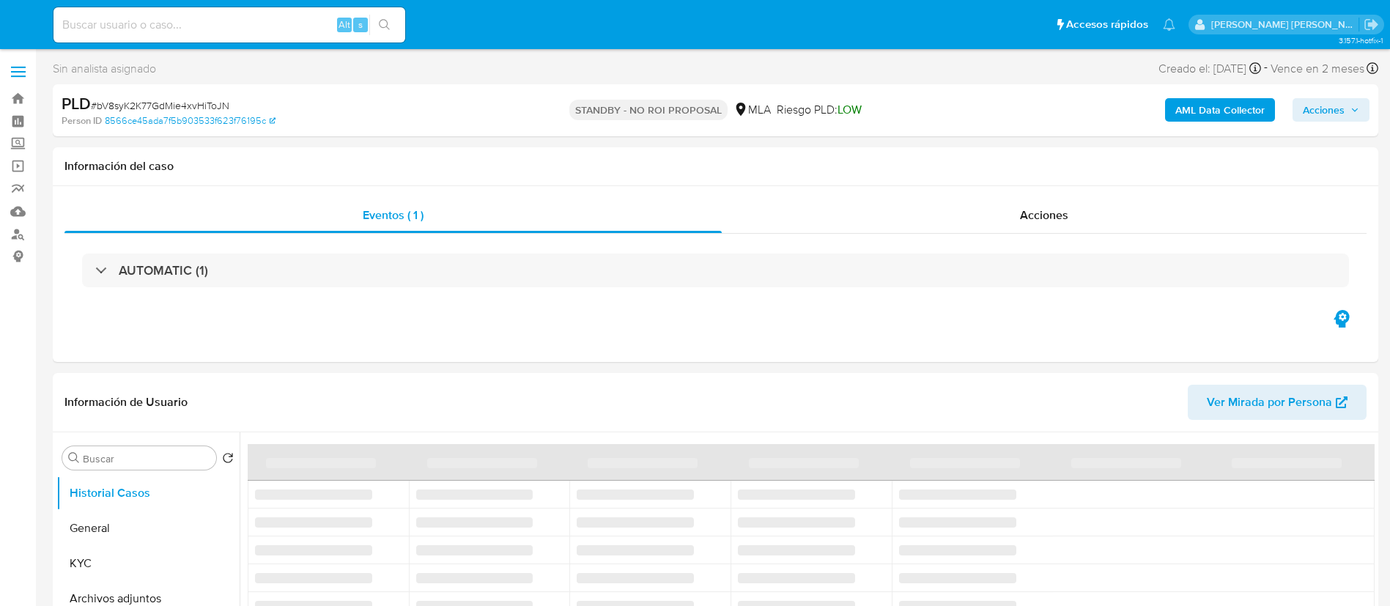 The height and width of the screenshot is (606, 1390). I want to click on span: Eventos ( 1 ), so click(393, 215).